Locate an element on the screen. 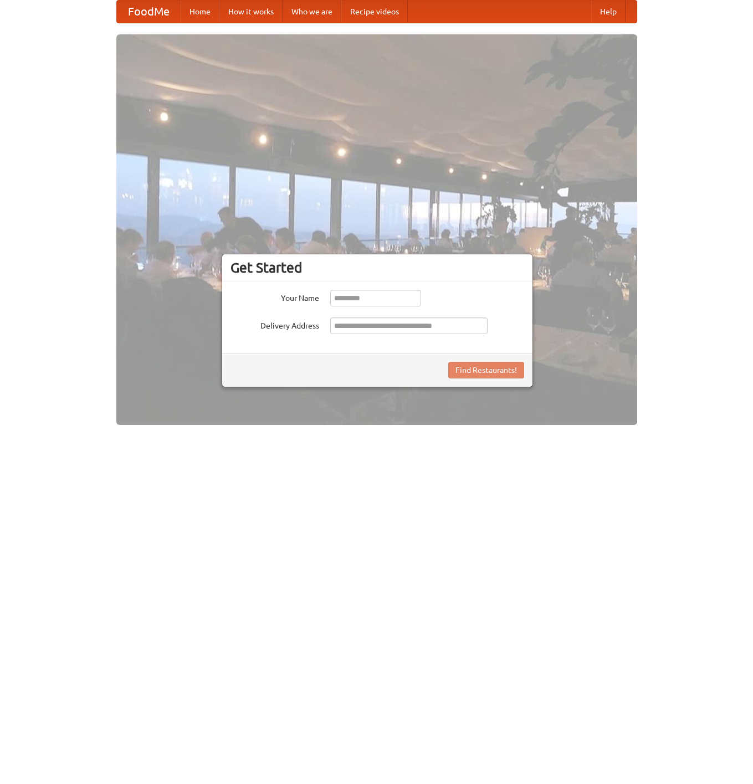 The height and width of the screenshot is (784, 753). a: How it works is located at coordinates (251, 12).